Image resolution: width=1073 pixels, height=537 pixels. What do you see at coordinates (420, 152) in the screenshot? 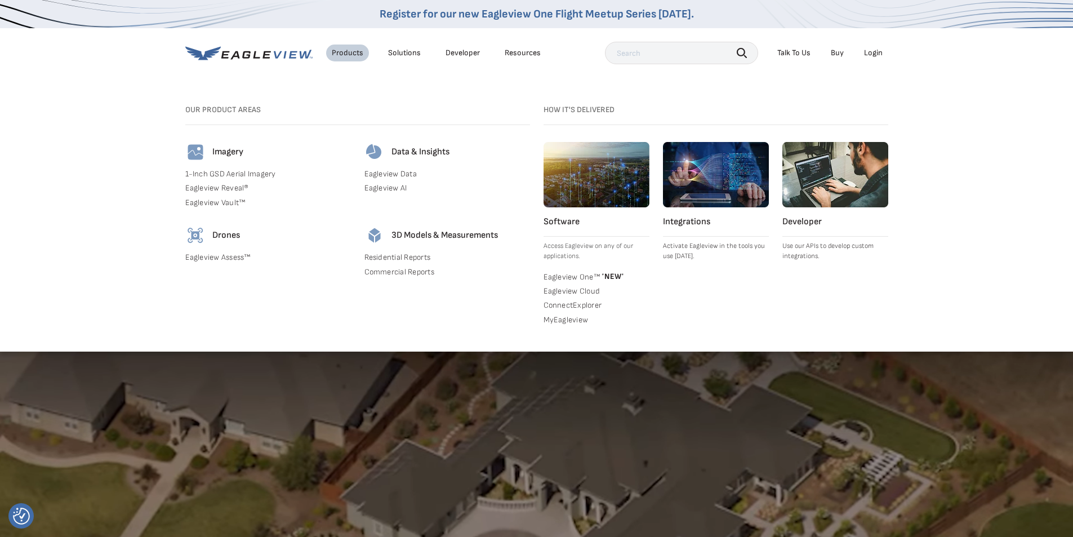
I see `h4: Data & Insights` at bounding box center [420, 152].